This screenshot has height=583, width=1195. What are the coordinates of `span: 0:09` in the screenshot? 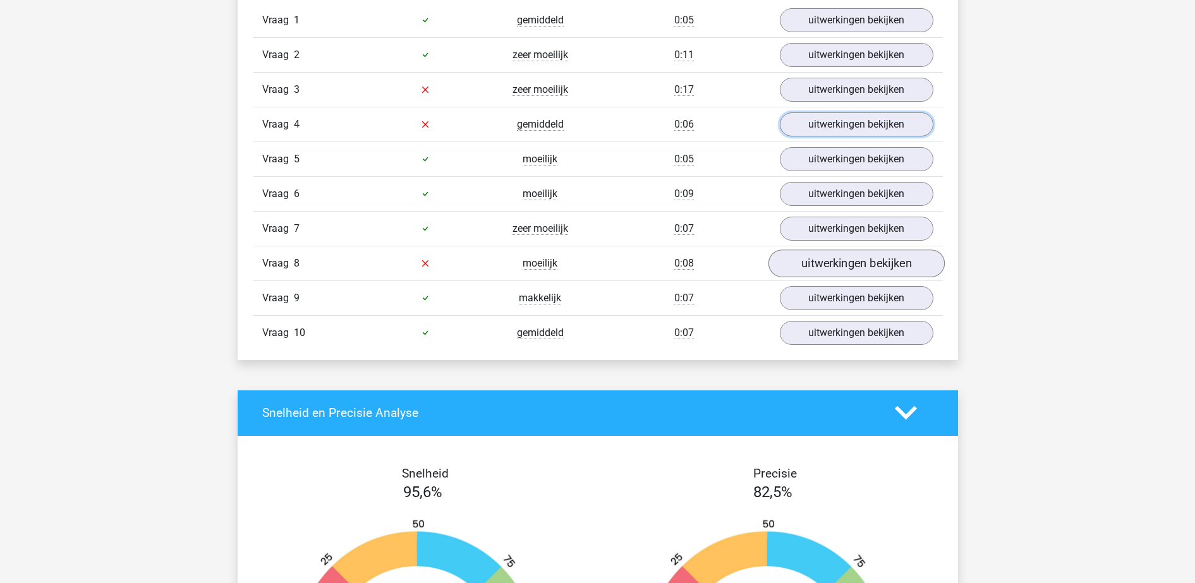 It's located at (684, 194).